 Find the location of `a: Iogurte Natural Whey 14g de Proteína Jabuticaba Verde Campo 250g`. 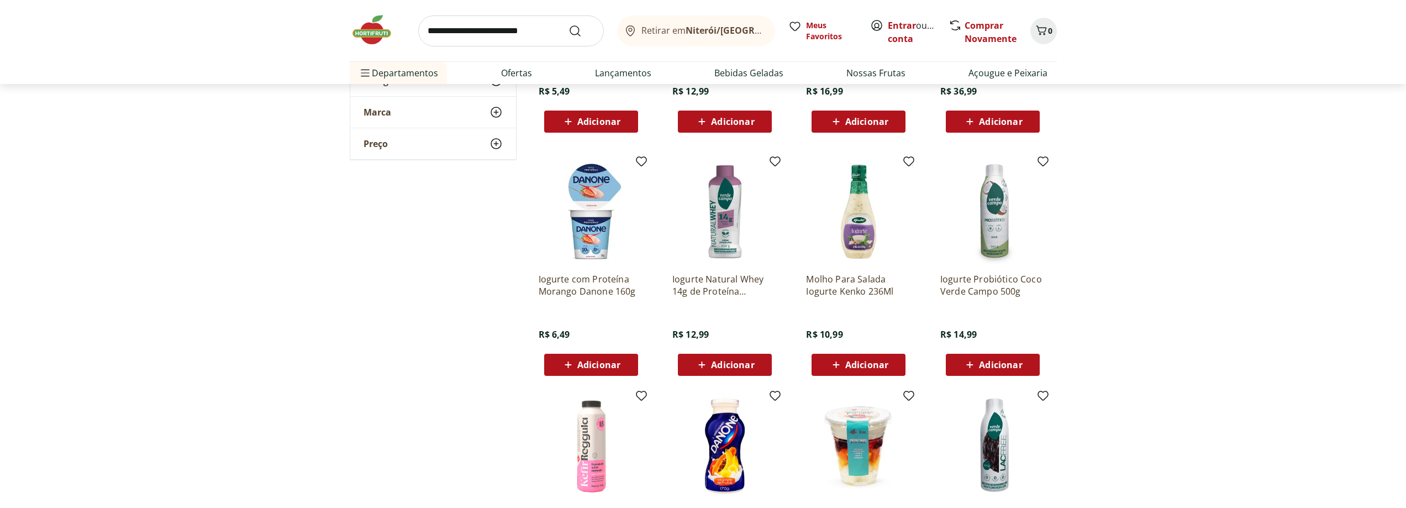

a: Iogurte Natural Whey 14g de Proteína Jabuticaba Verde Campo 250g is located at coordinates (725, 285).